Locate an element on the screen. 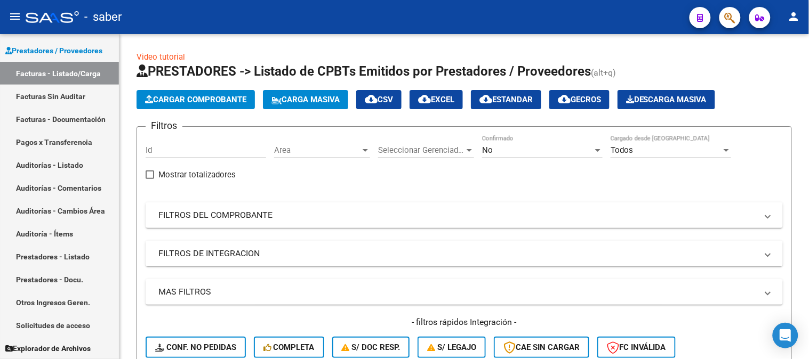 This screenshot has width=809, height=359. span: Completa is located at coordinates (289, 348).